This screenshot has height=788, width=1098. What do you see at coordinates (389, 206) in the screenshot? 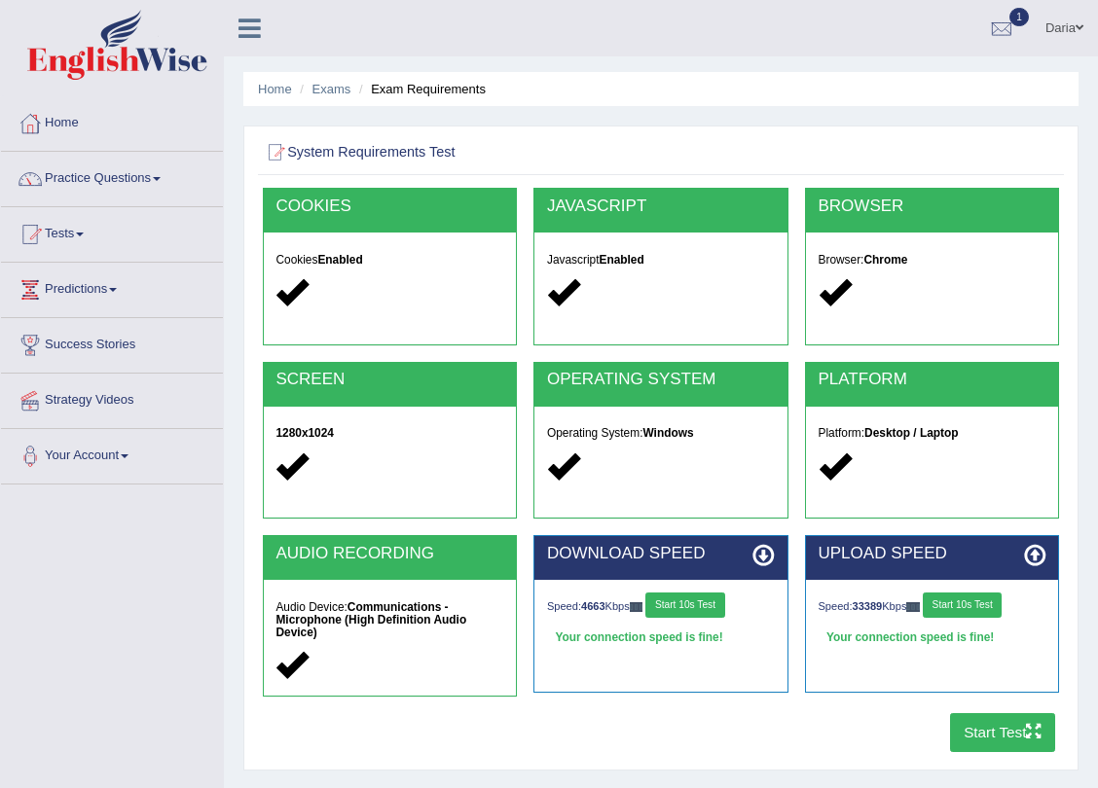
I see `h2: COOKIES` at bounding box center [389, 206].